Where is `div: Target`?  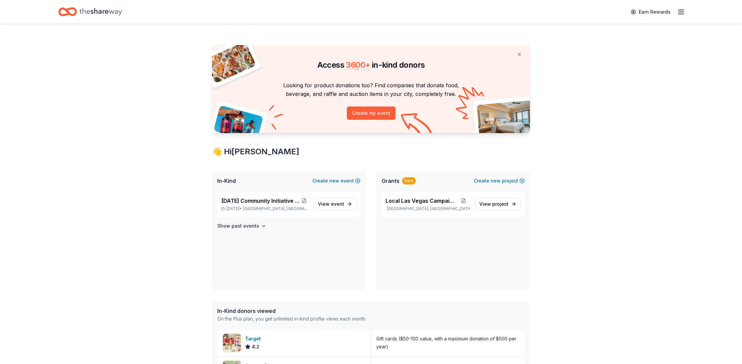
div: Target is located at coordinates (254, 338).